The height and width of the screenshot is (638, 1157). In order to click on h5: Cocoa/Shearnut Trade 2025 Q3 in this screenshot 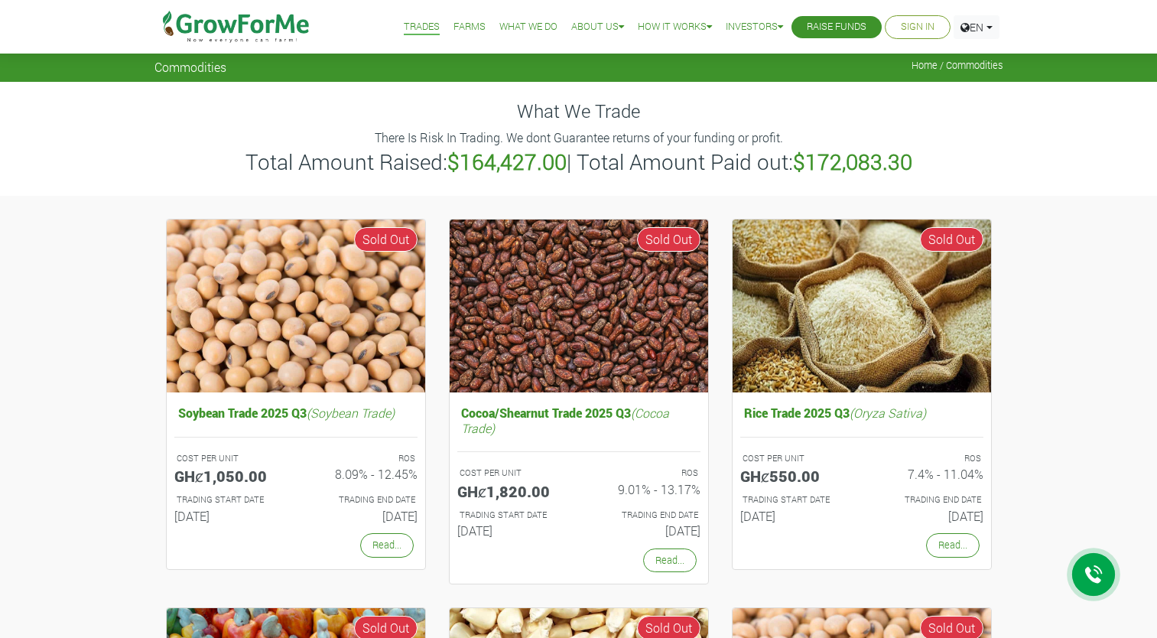, I will do `click(579, 420)`.